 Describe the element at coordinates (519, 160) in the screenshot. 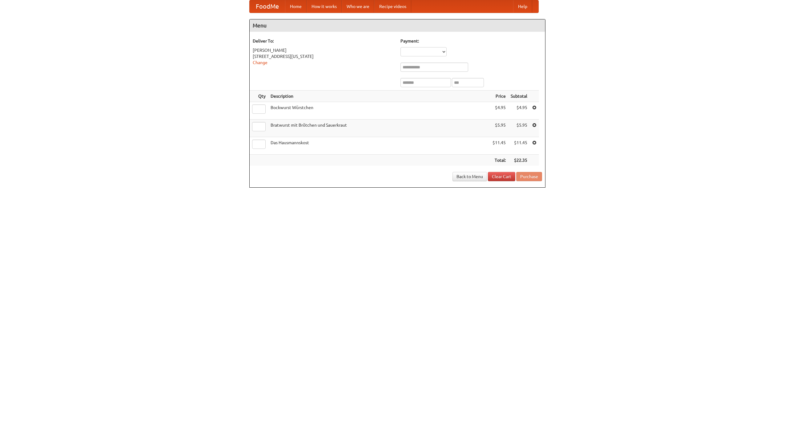

I see `th: $22.35` at that location.